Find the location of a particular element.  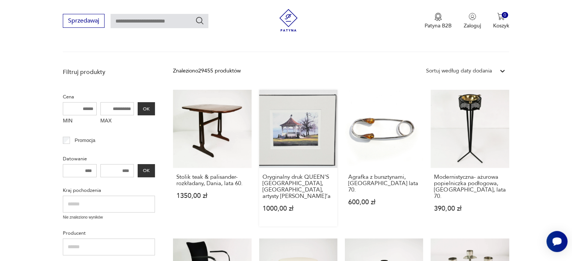

a: Stolik teak & palisander- rozkładany, Dania, lata 60.Stolik teak & palisander- rozkładany, Dania,... is located at coordinates (212, 158).